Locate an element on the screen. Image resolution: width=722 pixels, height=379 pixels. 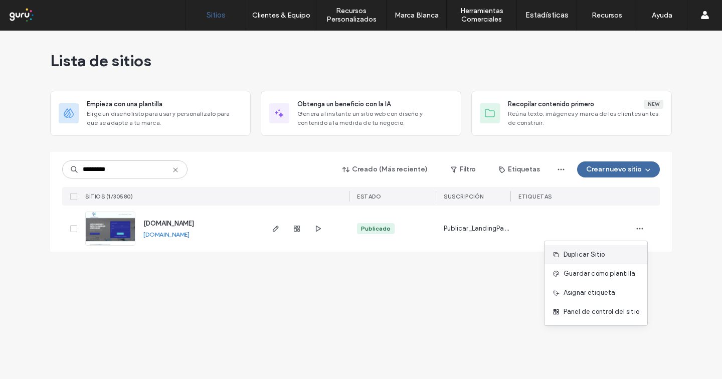
span: Empieza con una plantilla is located at coordinates (124, 104).